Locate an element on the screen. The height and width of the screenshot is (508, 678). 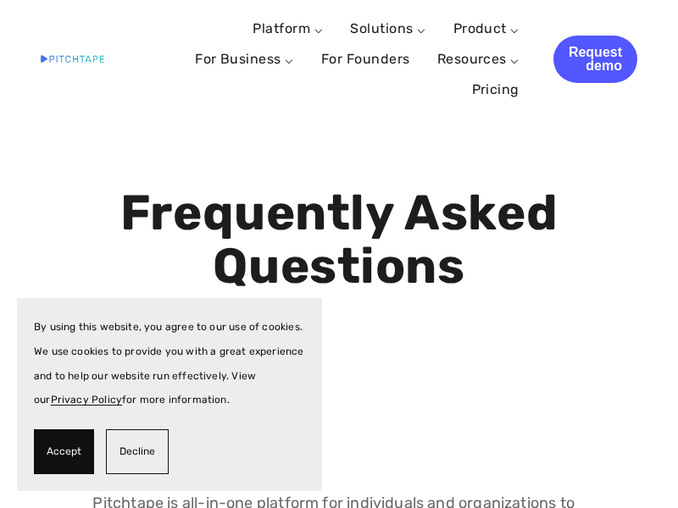
strong: Frequently Asked Questions is located at coordinates (344, 240).